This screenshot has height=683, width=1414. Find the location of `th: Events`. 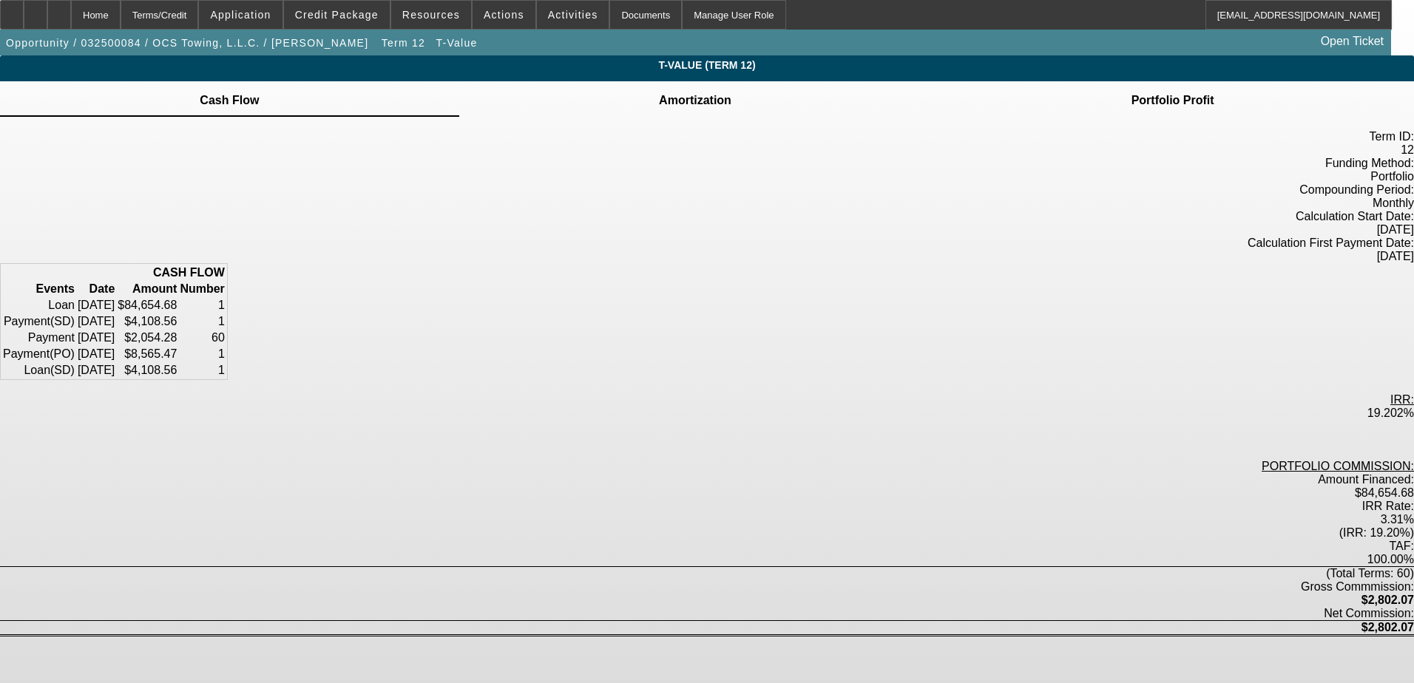

th: Events is located at coordinates (38, 289).